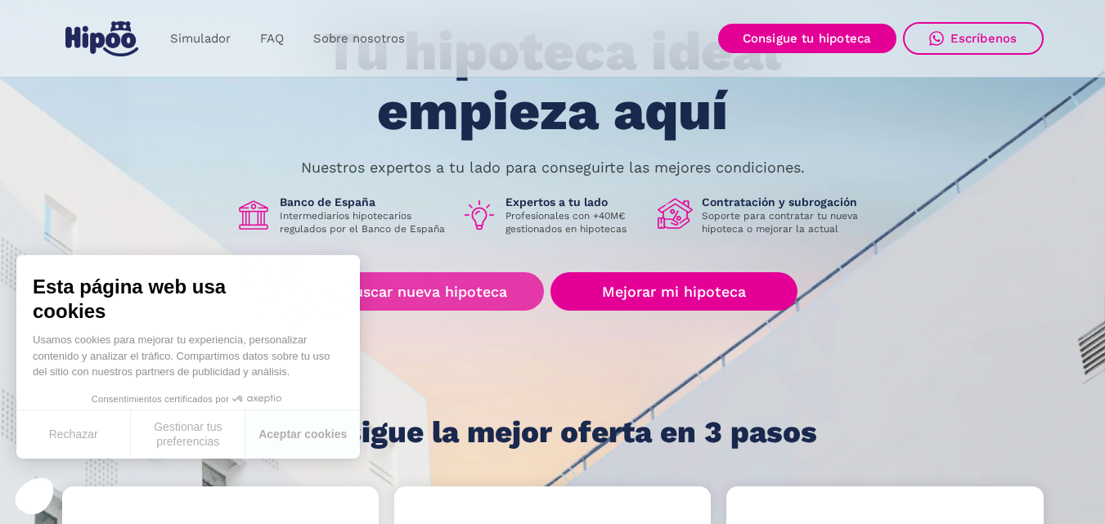  I want to click on p: Nuestros expertos a tu lado para conseguirte las mejores condiciones., so click(553, 168).